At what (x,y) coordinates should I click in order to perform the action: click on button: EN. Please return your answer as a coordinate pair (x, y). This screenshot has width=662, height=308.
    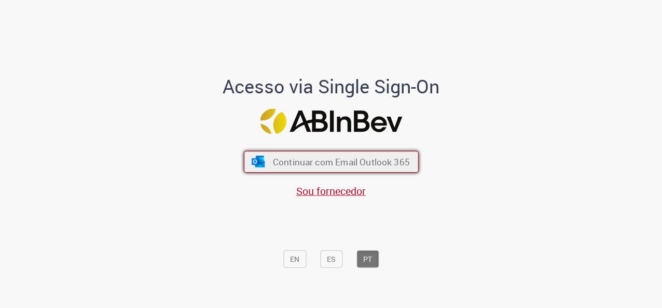
    Looking at the image, I should click on (295, 259).